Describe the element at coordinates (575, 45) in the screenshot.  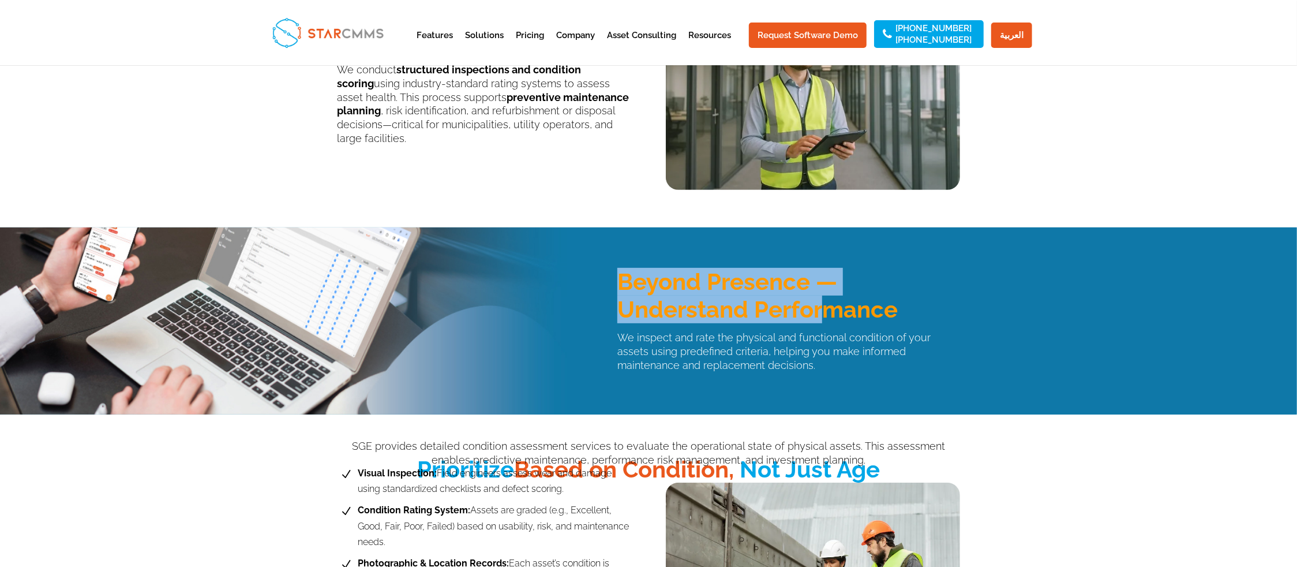
I see `a: Company` at that location.